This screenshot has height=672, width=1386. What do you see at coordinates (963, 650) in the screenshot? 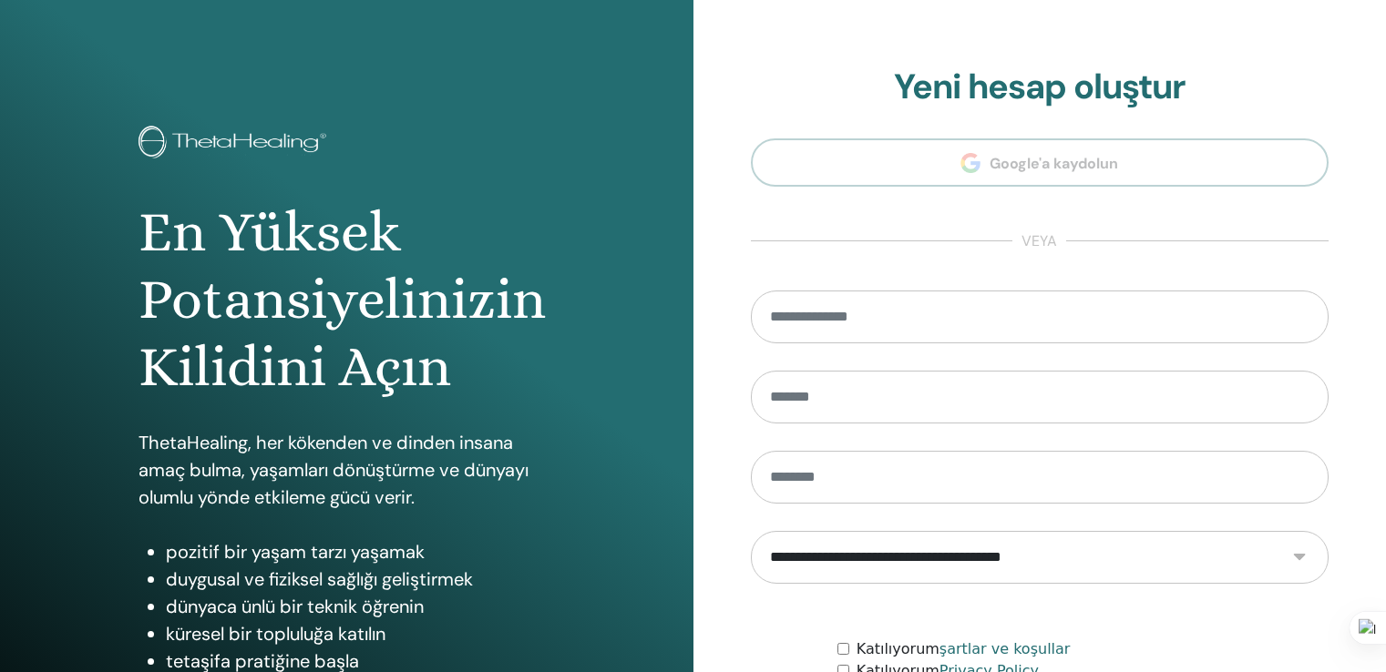
I see `label: Katılıyorum` at bounding box center [963, 650].